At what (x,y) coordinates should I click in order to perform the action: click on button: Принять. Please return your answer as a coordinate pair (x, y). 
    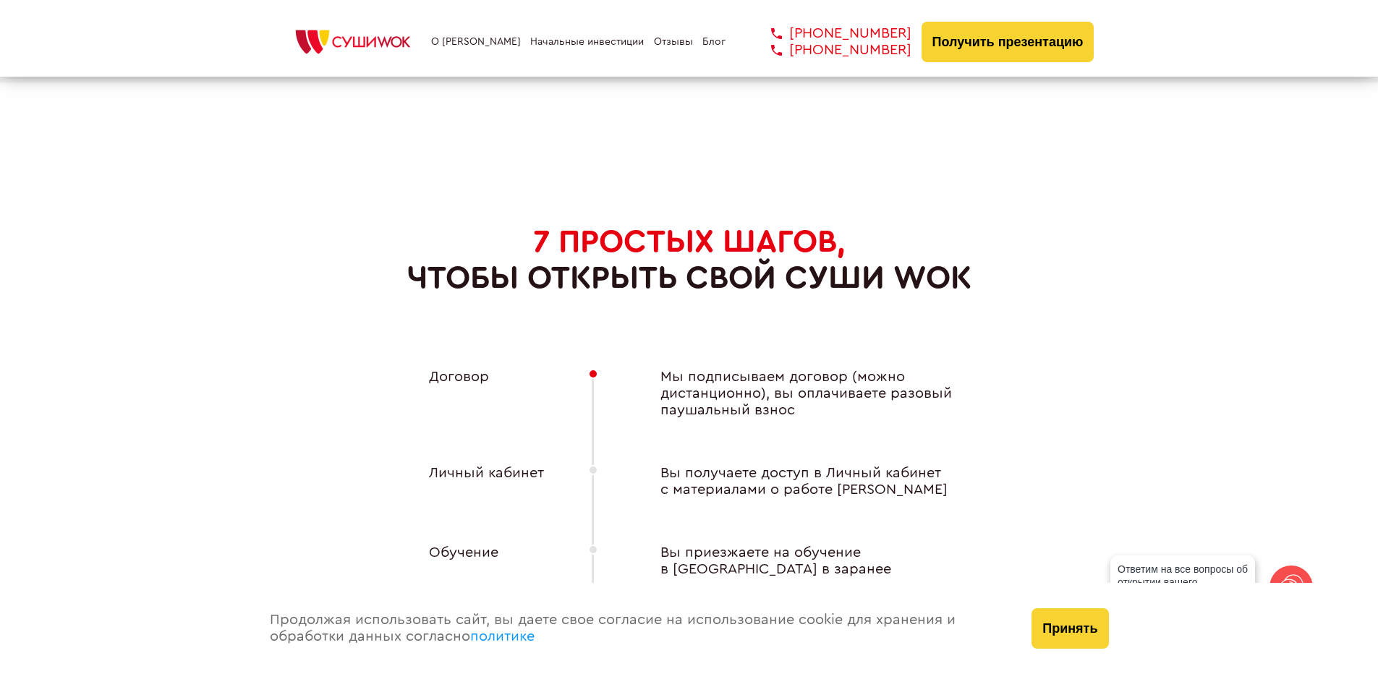
    Looking at the image, I should click on (1070, 628).